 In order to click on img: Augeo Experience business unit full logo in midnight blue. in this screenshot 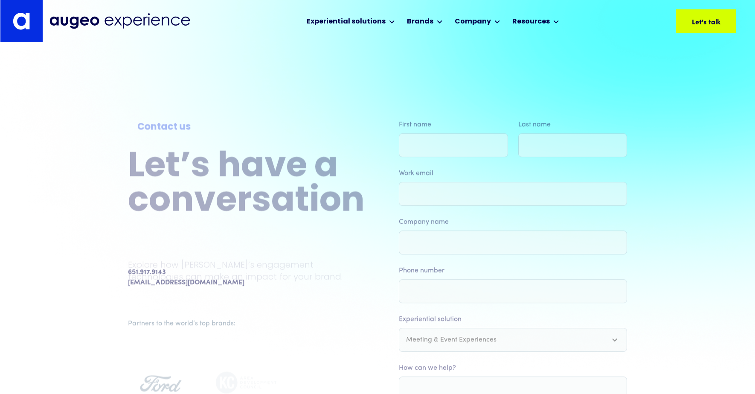, I will do `click(120, 21)`.